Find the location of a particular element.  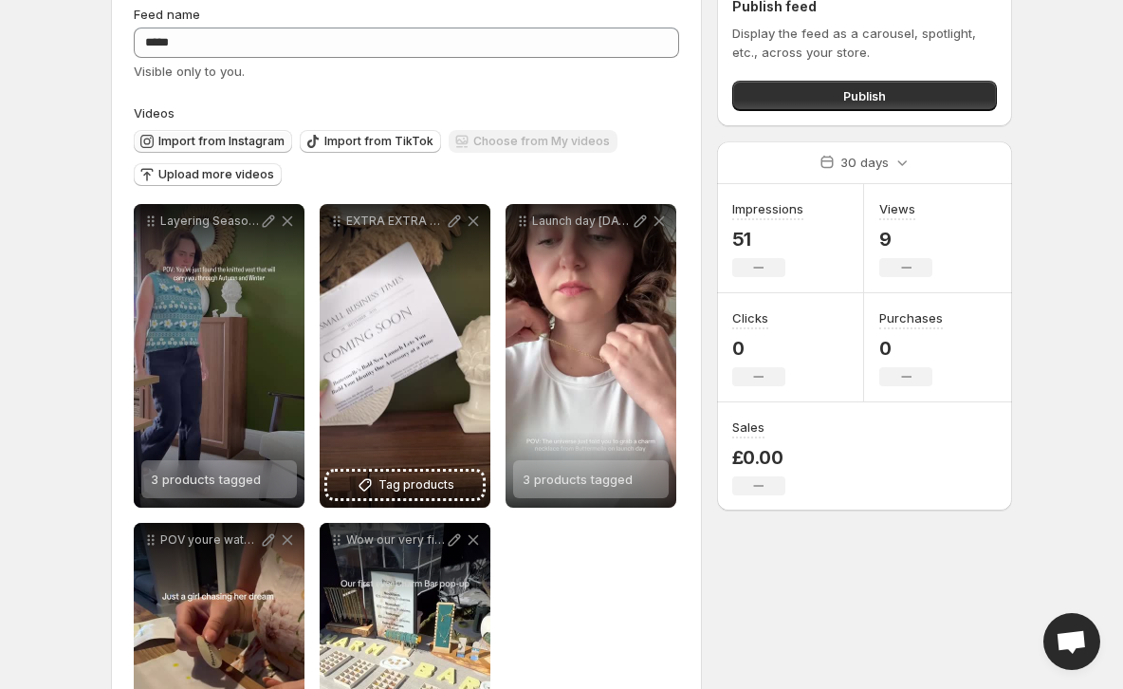

p: Display the feed as a carousel, spotlight, etc., across your store. is located at coordinates (864, 43).